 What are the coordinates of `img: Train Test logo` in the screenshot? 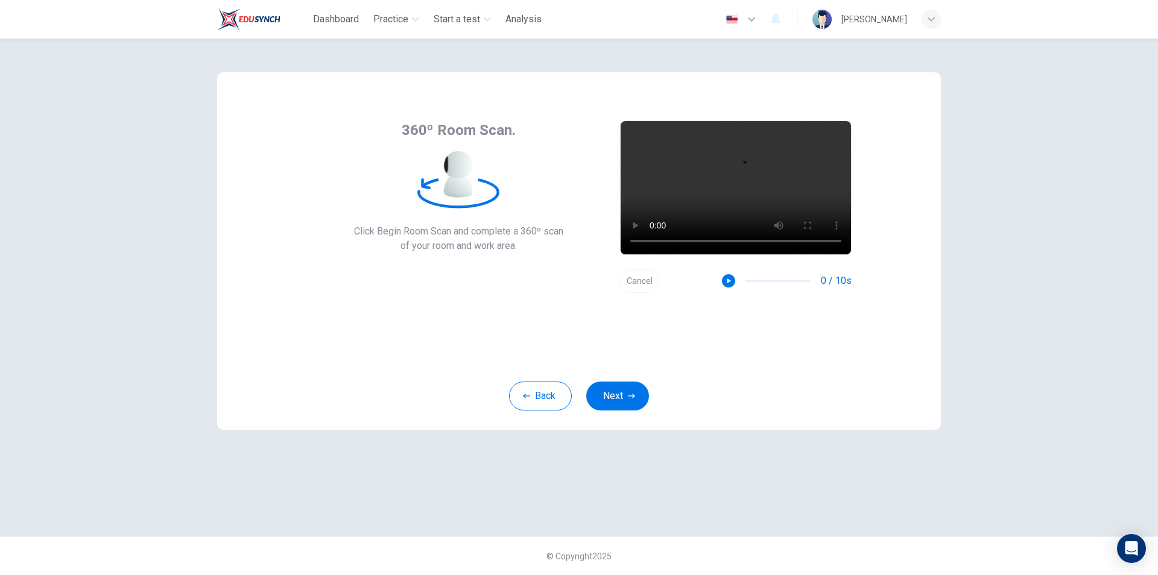 It's located at (248, 19).